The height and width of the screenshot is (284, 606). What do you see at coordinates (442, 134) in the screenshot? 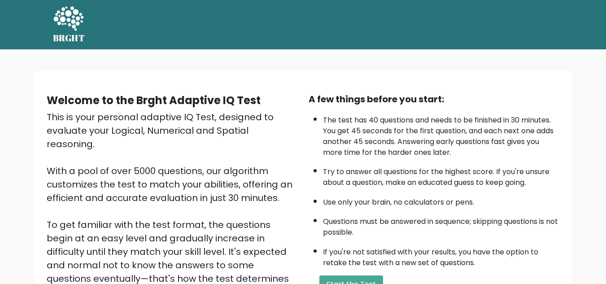
I see `li: The test has 40 questions and needs to be finished in 30 minutes. You get 45 seconds for the firs...` at bounding box center [442, 134].